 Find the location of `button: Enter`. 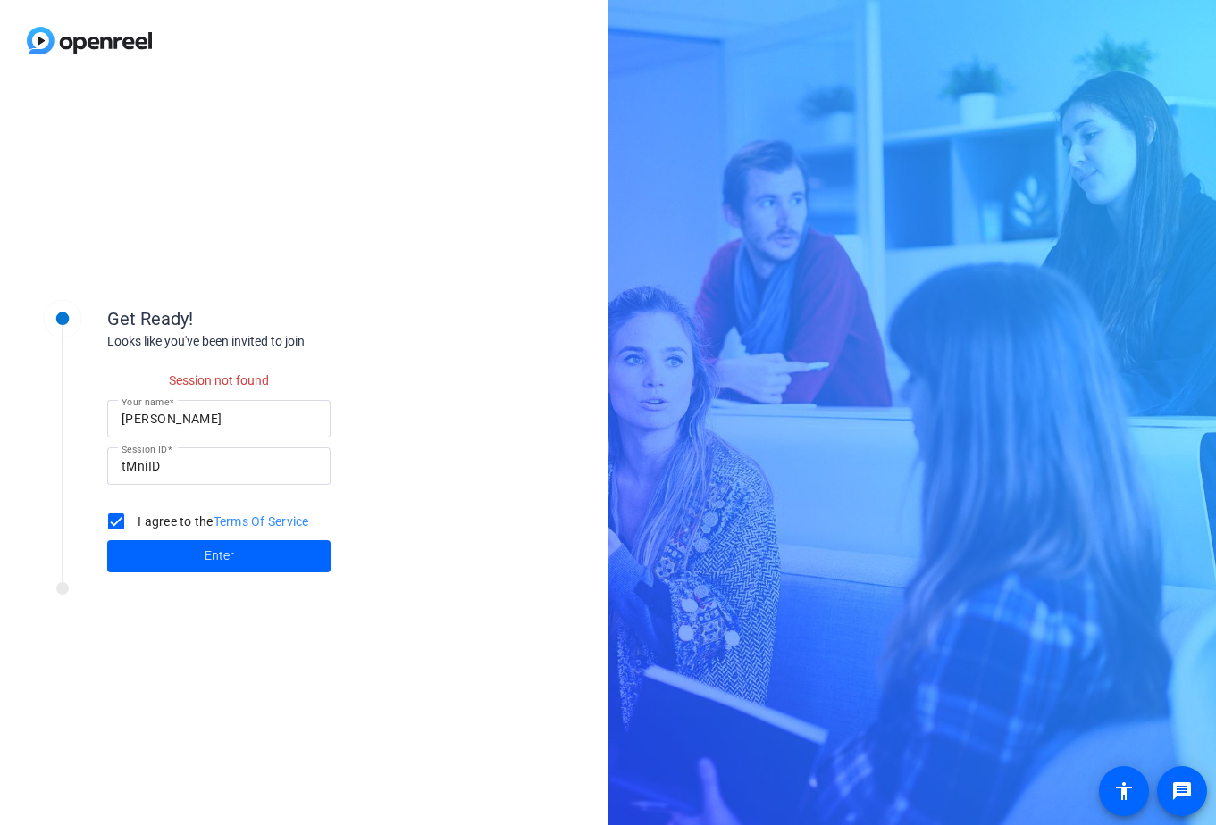

button: Enter is located at coordinates (219, 556).